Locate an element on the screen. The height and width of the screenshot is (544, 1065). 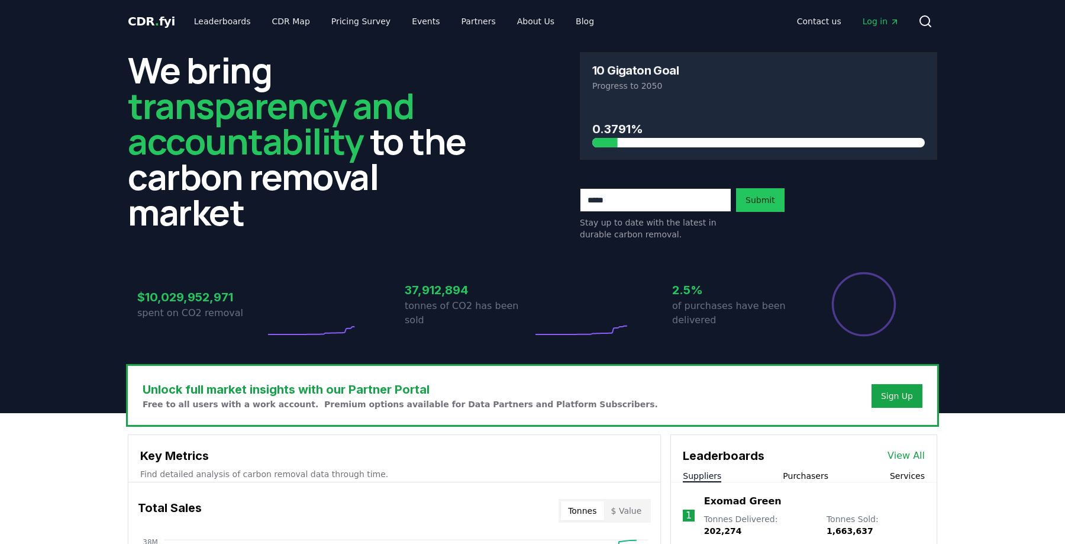
h3: 10 Gigaton Goal is located at coordinates (635, 70).